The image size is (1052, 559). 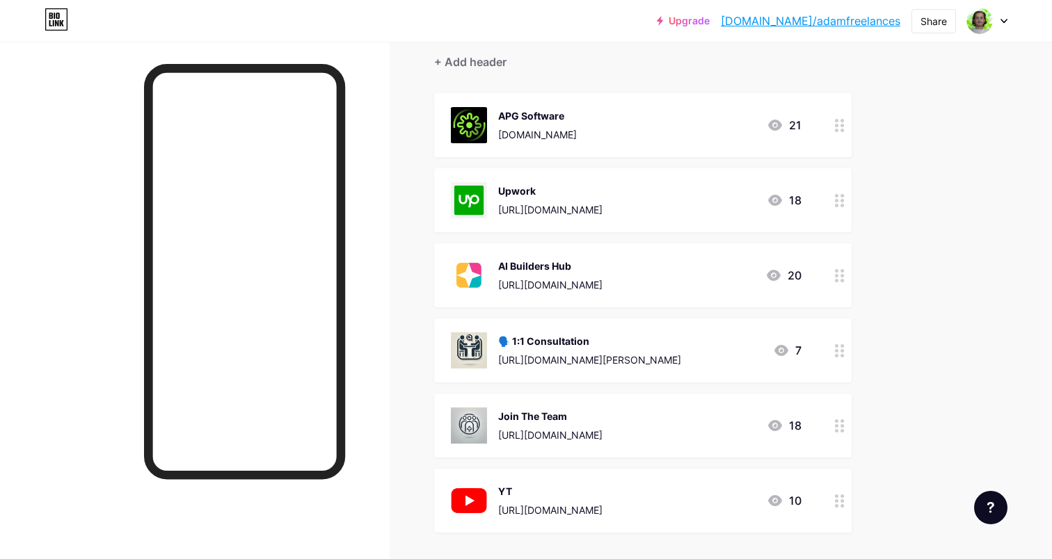 What do you see at coordinates (537, 115) in the screenshot?
I see `div: APG Software` at bounding box center [537, 115].